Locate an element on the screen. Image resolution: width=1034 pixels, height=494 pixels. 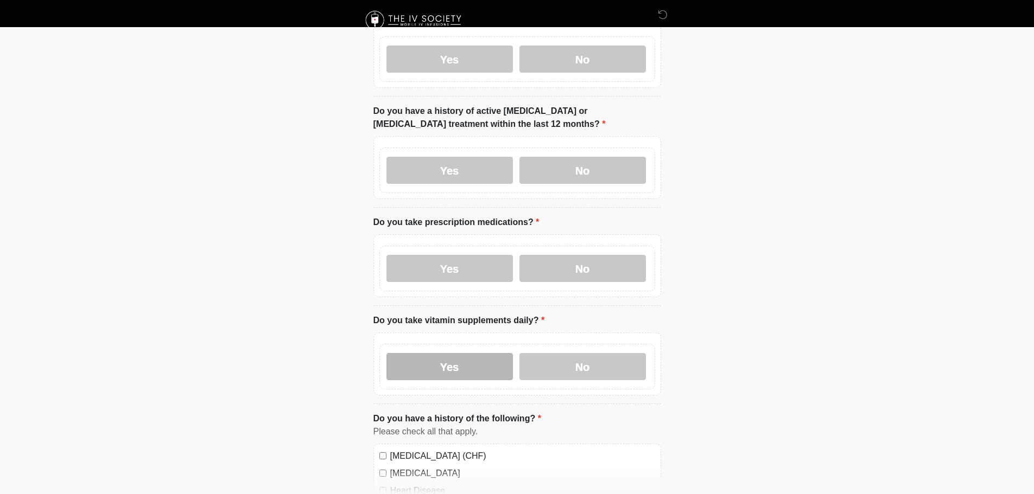
label: Do you take vitamin supplements daily? is located at coordinates (459, 321).